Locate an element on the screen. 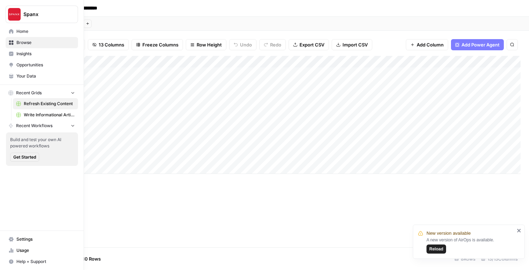  a: Settings is located at coordinates (42, 239).